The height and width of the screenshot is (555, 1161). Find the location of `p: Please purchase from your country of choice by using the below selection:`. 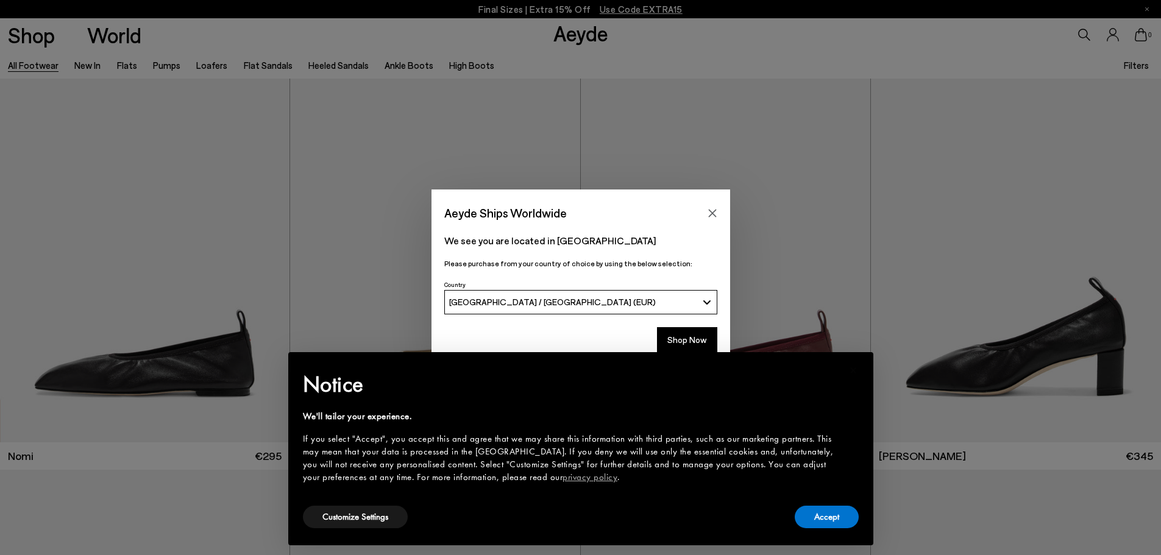

p: Please purchase from your country of choice by using the below selection: is located at coordinates (581, 263).